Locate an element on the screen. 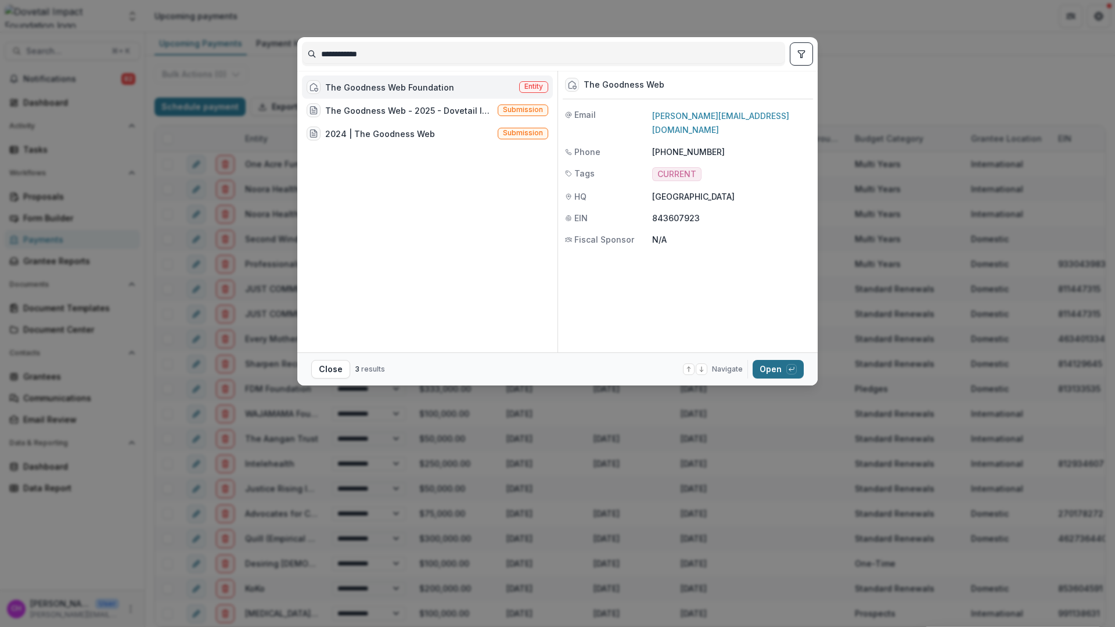 Image resolution: width=1115 pixels, height=627 pixels. span: 3 is located at coordinates (357, 369).